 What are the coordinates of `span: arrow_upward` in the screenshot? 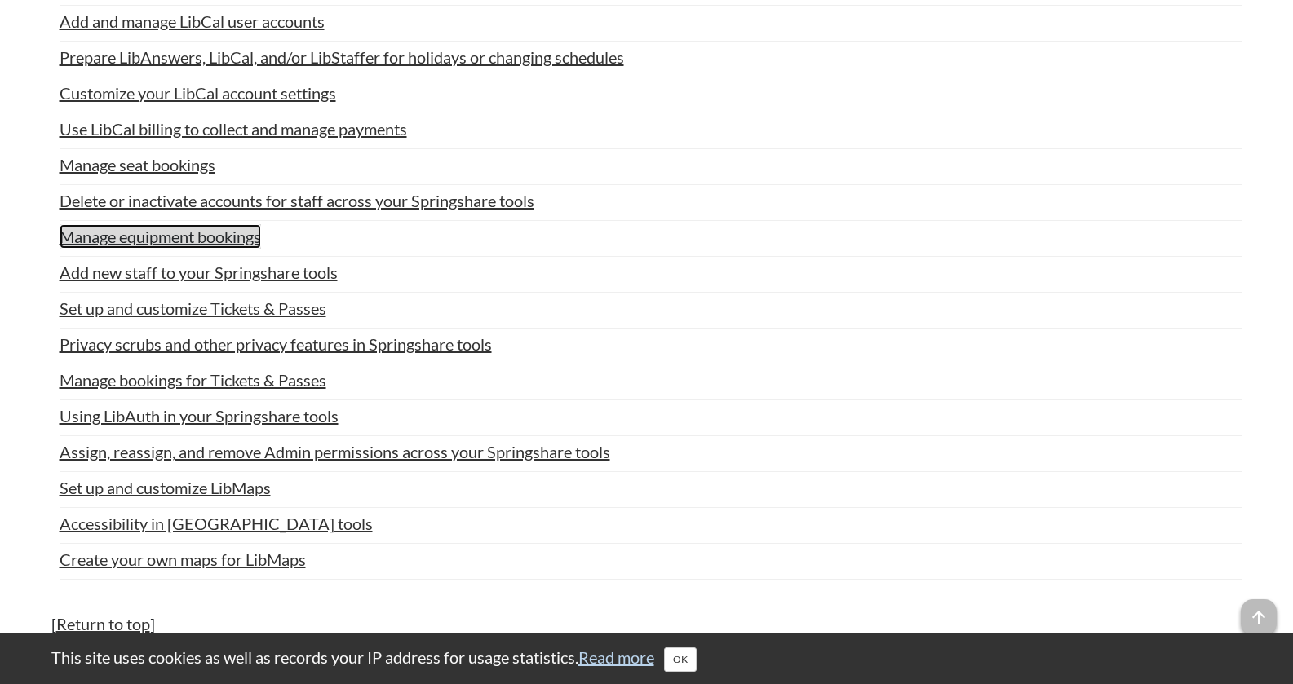 It's located at (1258, 617).